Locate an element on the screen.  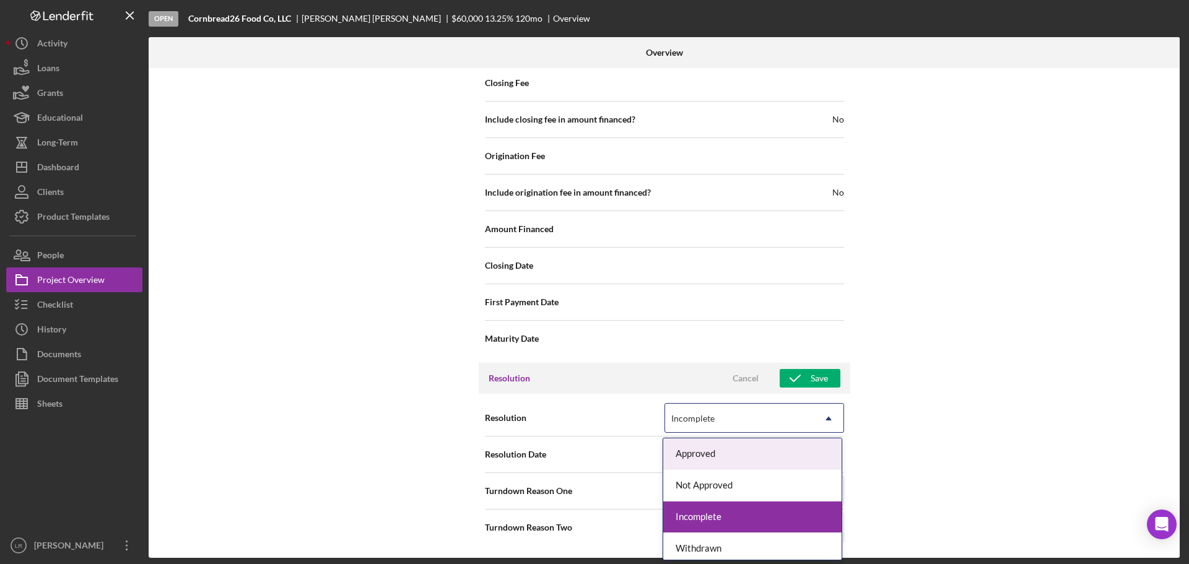
span: Closing Fee is located at coordinates (507, 83).